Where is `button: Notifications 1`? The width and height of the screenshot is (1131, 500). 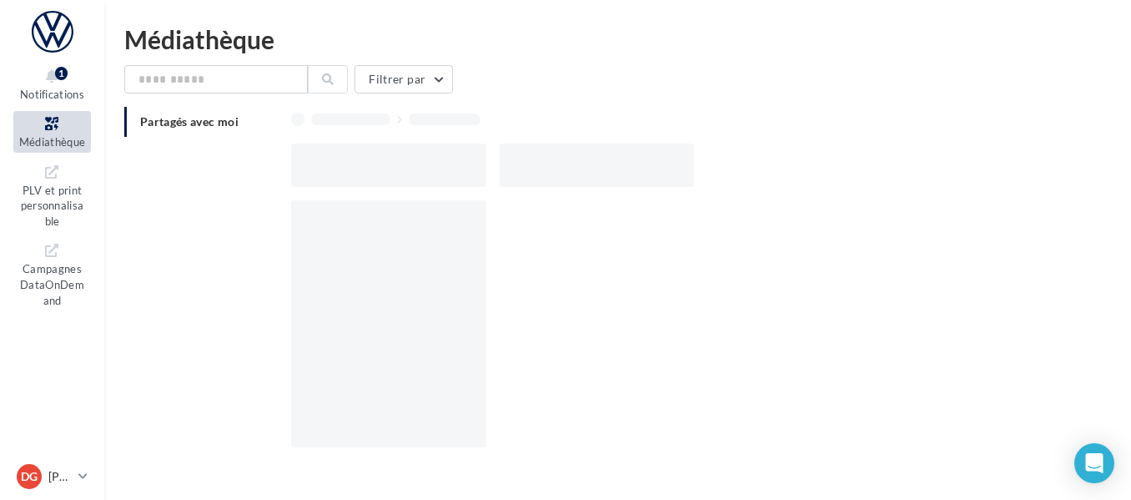
button: Notifications 1 is located at coordinates (52, 83).